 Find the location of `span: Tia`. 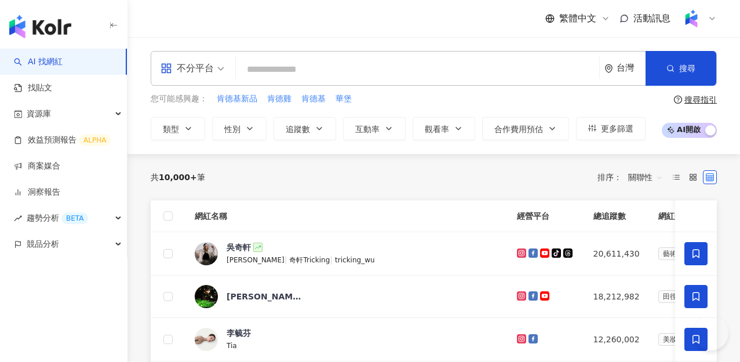

span: Tia is located at coordinates (232, 346).